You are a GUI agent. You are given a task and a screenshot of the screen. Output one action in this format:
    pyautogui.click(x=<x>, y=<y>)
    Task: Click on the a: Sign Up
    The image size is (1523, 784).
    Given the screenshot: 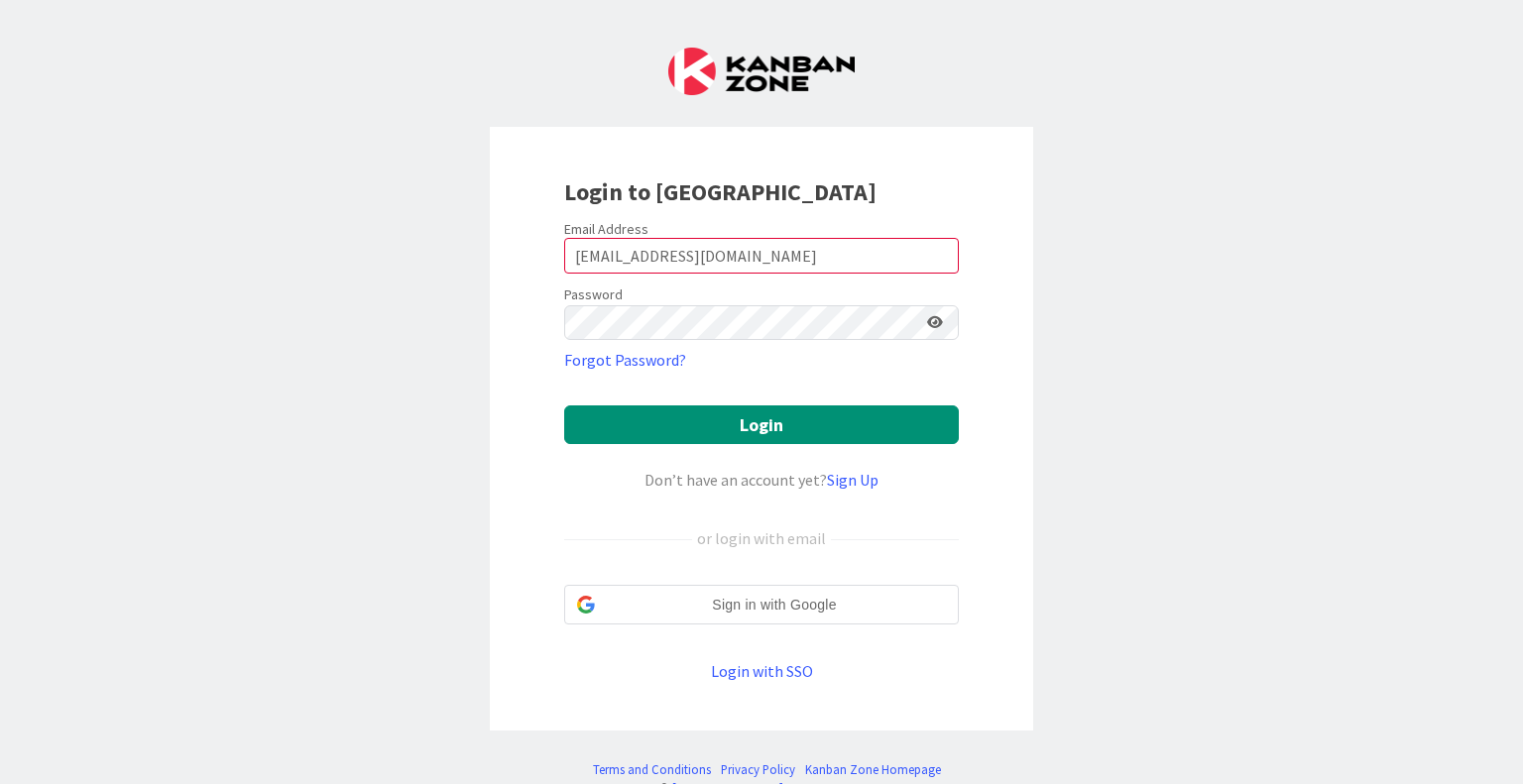 What is the action you would take?
    pyautogui.click(x=853, y=480)
    